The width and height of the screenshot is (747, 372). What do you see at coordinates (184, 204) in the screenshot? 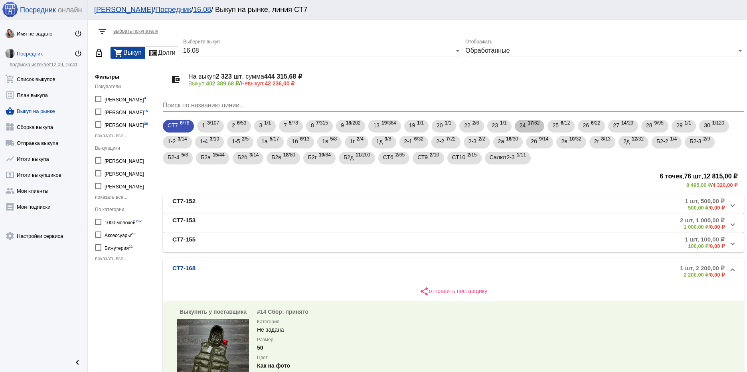
I see `b: СТ7-152` at bounding box center [184, 204].